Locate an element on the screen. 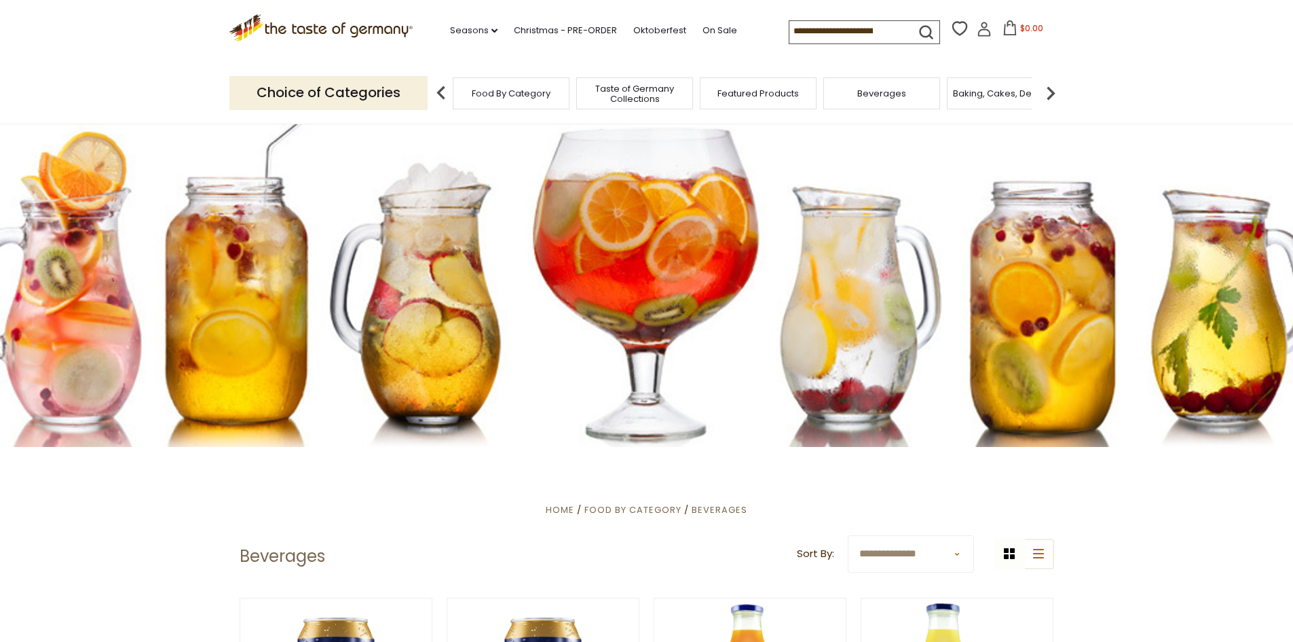 The width and height of the screenshot is (1293, 642). p: Choice of Categories is located at coordinates (329, 92).